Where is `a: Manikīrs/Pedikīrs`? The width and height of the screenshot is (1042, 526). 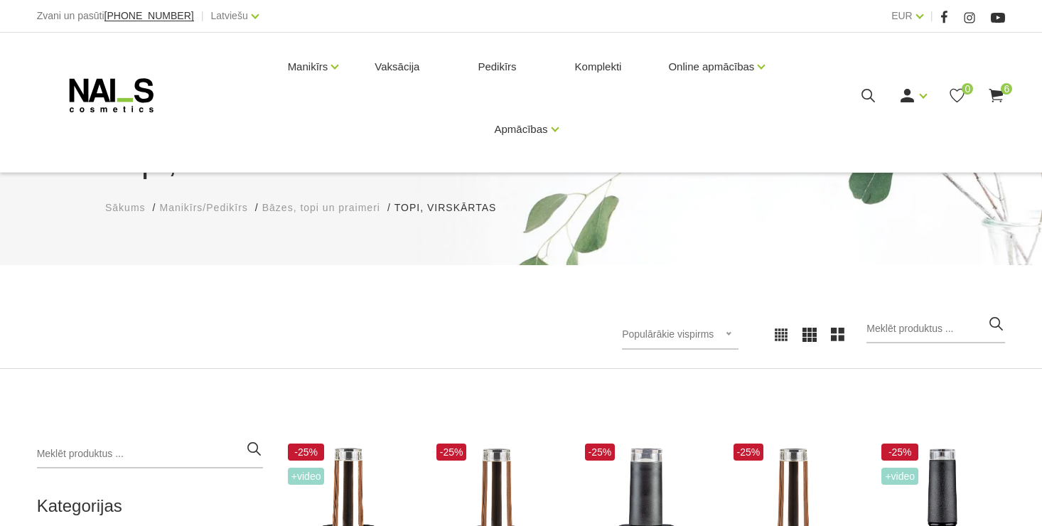 a: Manikīrs/Pedikīrs is located at coordinates (203, 208).